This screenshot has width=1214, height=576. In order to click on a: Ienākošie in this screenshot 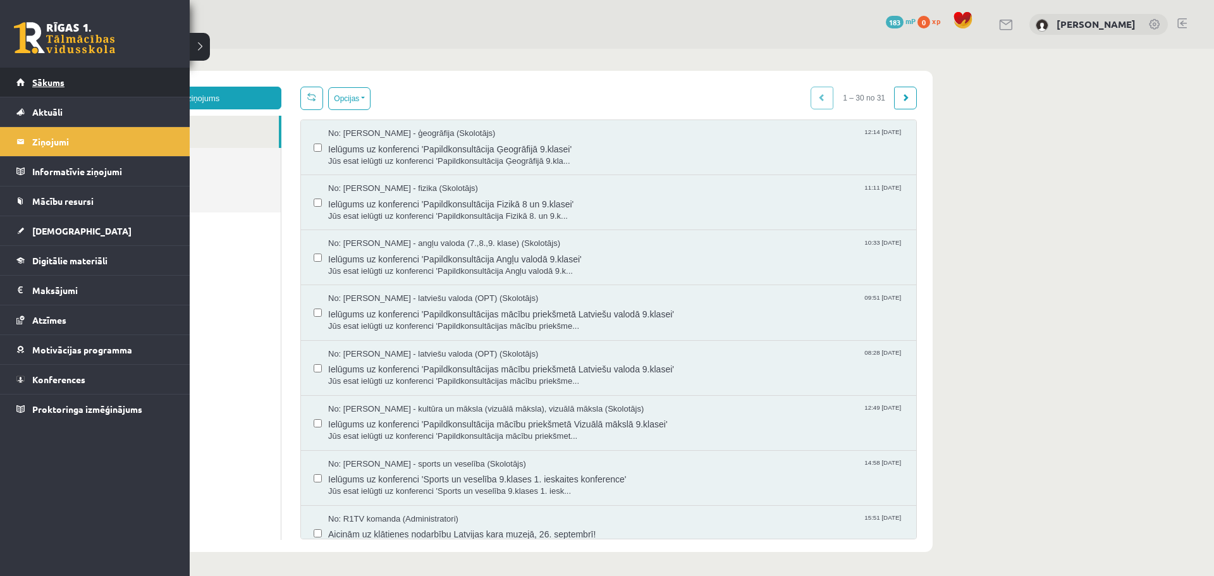, I will do `click(133, 83)`.